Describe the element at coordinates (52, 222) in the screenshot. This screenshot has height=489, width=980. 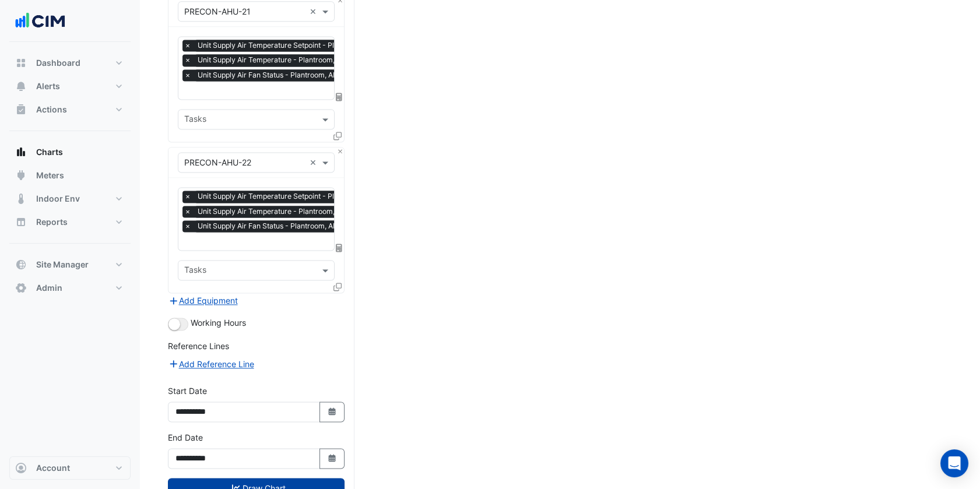
I see `span: Reports` at that location.